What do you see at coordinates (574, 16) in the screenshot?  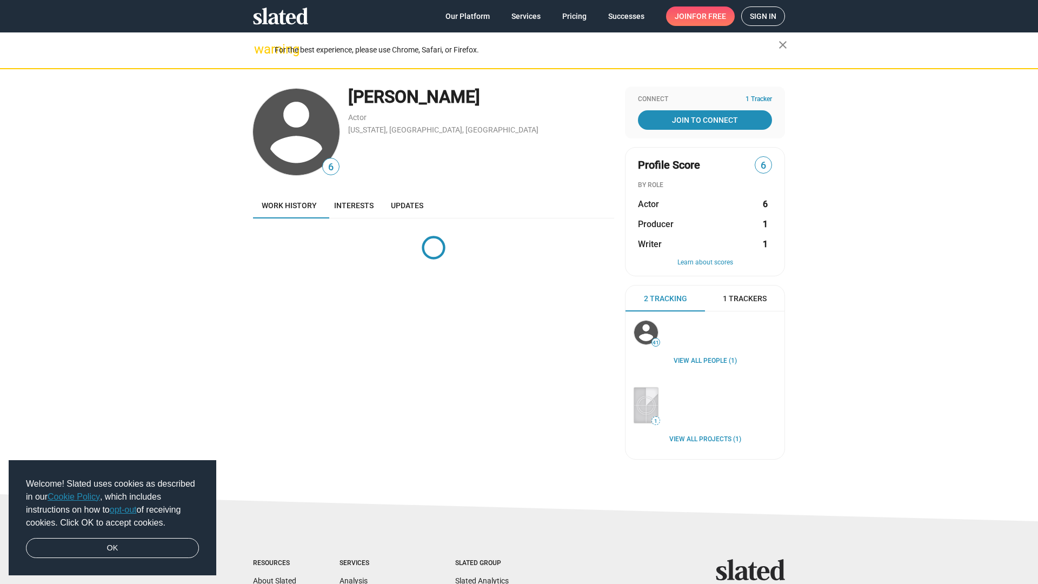 I see `a: Pricing` at bounding box center [574, 16].